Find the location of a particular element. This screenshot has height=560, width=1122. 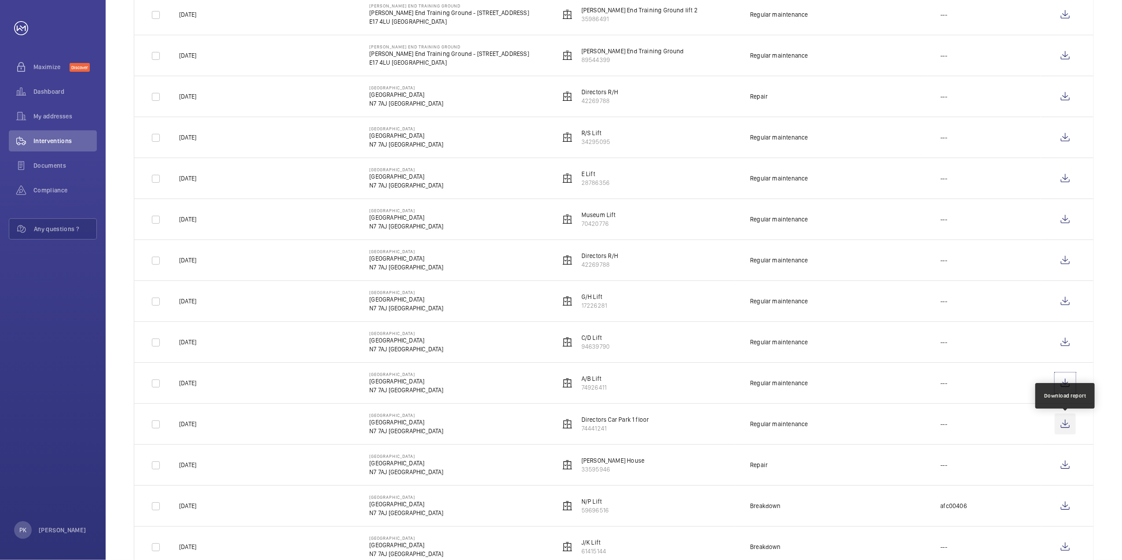

span: Discover is located at coordinates (80, 67).